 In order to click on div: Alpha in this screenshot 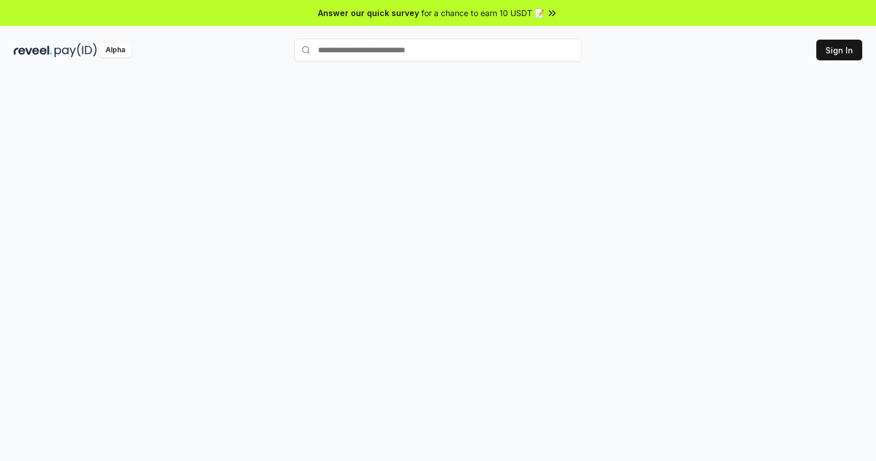, I will do `click(115, 50)`.